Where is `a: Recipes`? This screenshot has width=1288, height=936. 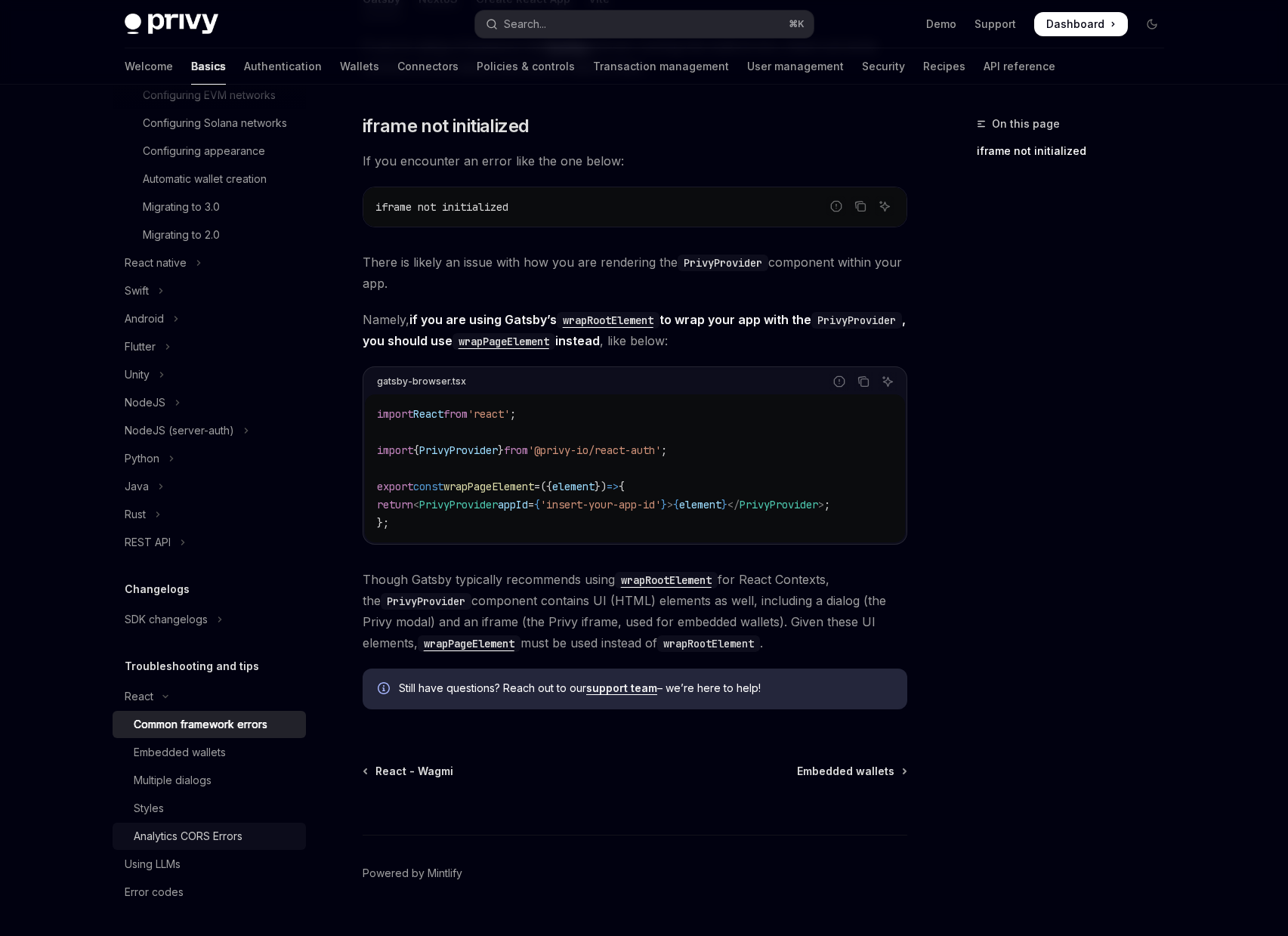
a: Recipes is located at coordinates (945, 67).